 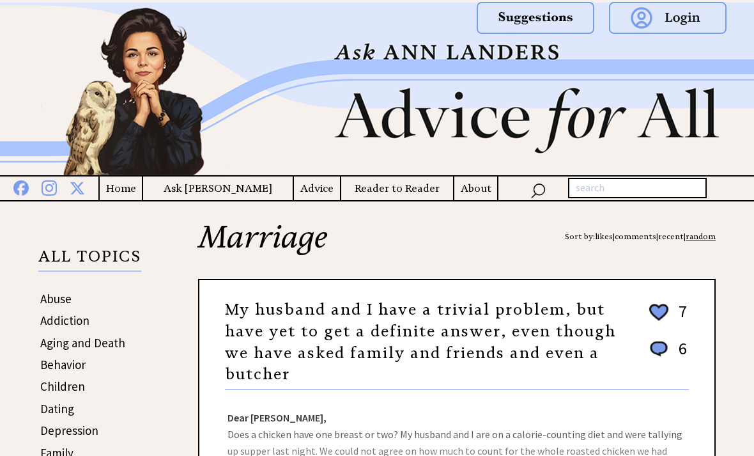 I want to click on img: search_nav.png, so click(x=538, y=189).